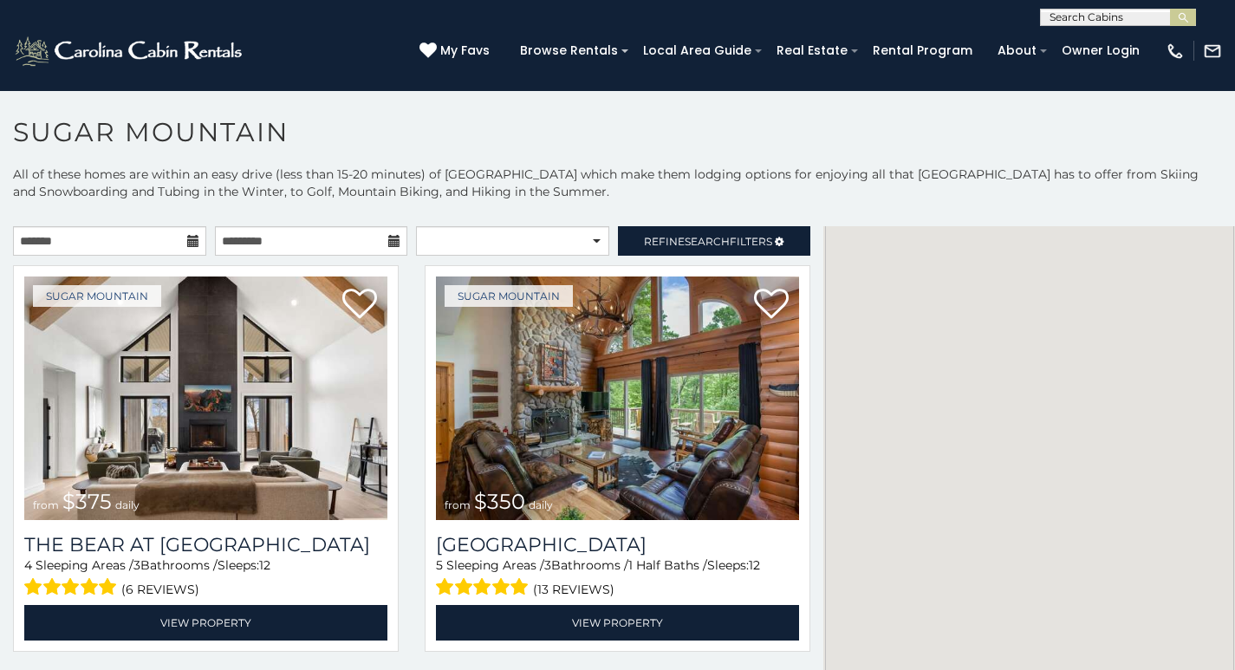  I want to click on img: phone-regular-white.png, so click(1175, 51).